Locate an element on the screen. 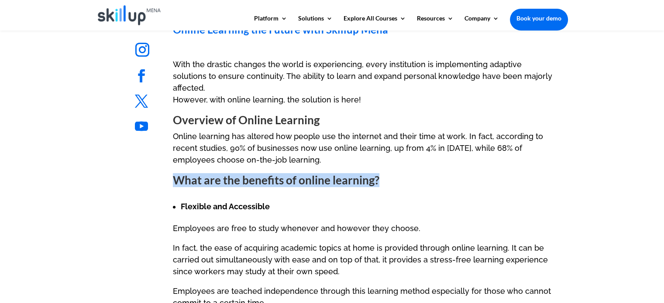 The height and width of the screenshot is (303, 664). a: Explore All Courses is located at coordinates (375, 23).